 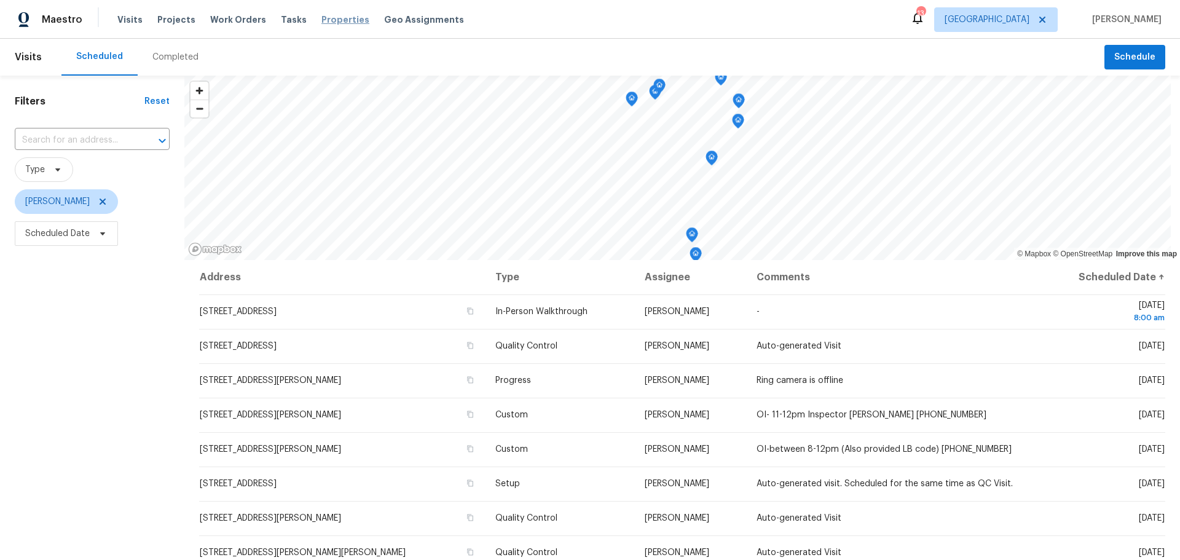 What do you see at coordinates (677, 168) in the screenshot?
I see `canvas: Map` at bounding box center [677, 168].